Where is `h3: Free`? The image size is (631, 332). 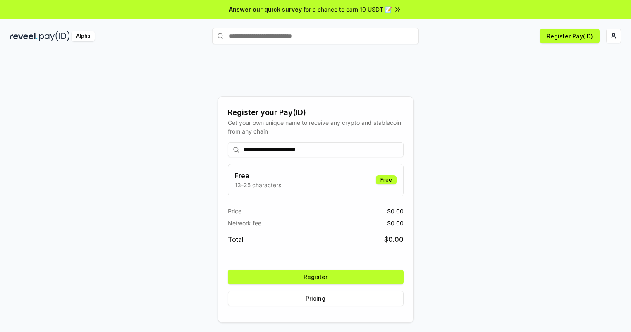
h3: Free is located at coordinates (258, 176).